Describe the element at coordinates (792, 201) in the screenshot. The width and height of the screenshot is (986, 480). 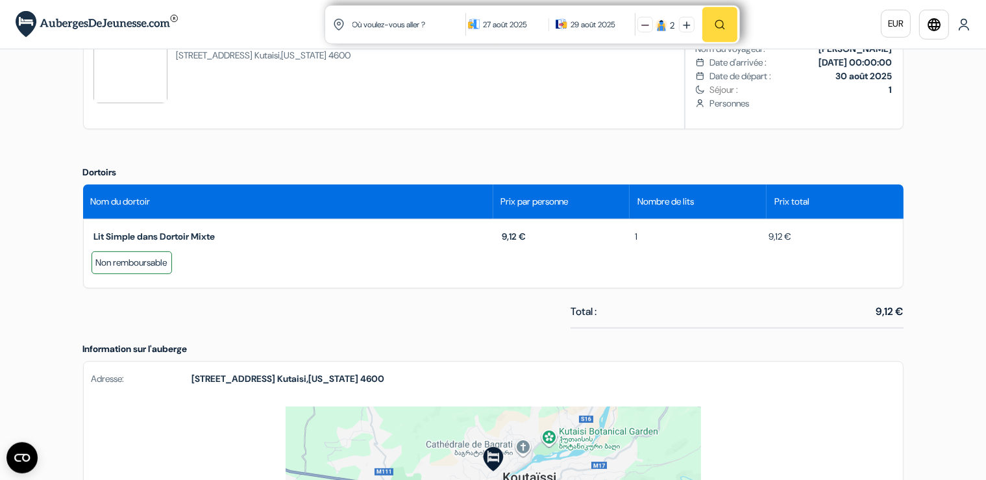
I see `span: Prix total` at that location.